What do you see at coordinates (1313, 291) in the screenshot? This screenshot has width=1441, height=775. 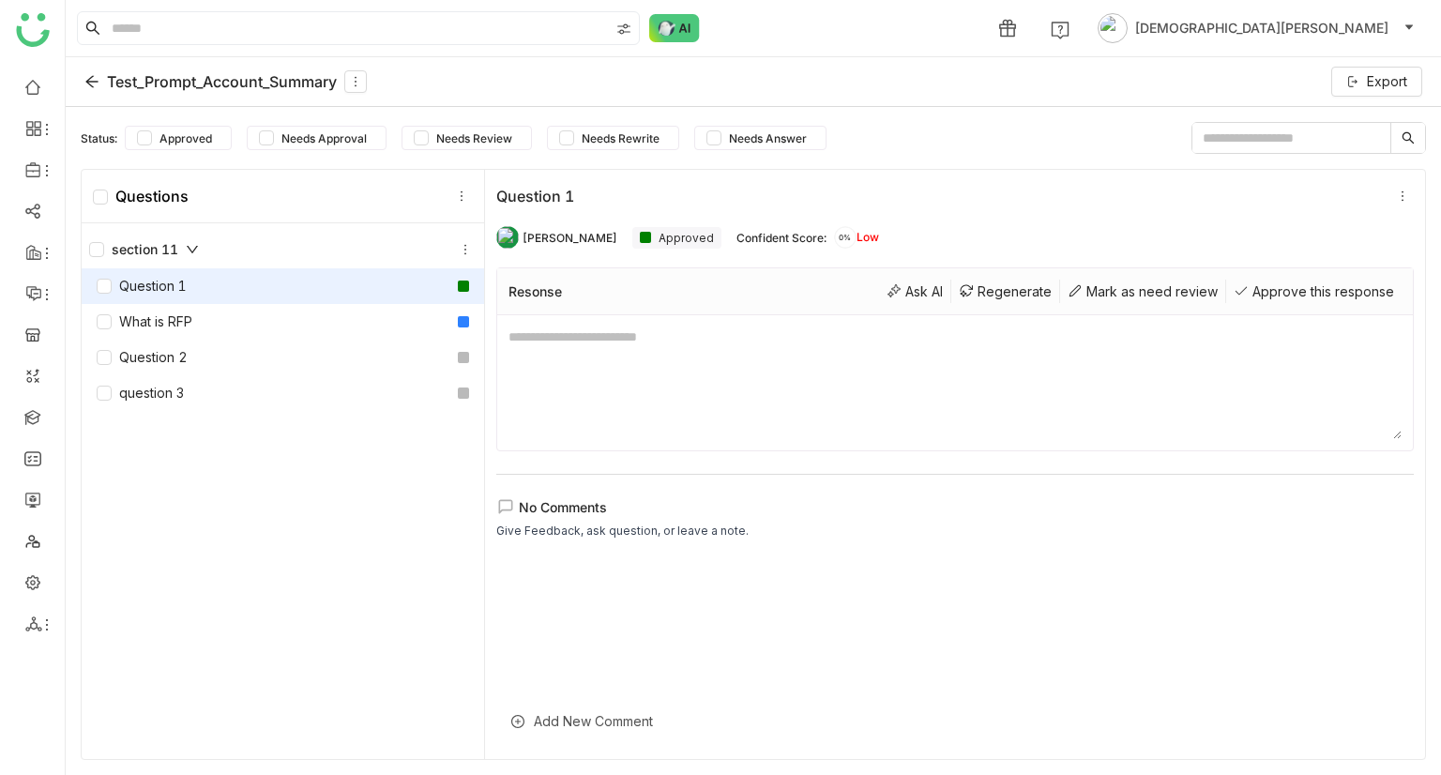 I see `div: Approve this response` at bounding box center [1313, 291].